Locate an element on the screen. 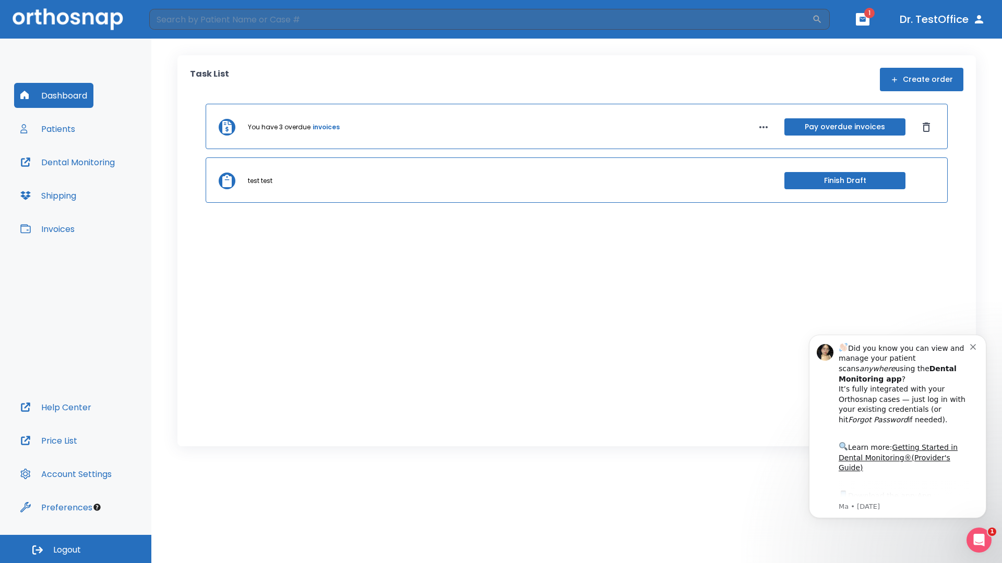 This screenshot has width=1002, height=563. button: Dashboard is located at coordinates (54, 95).